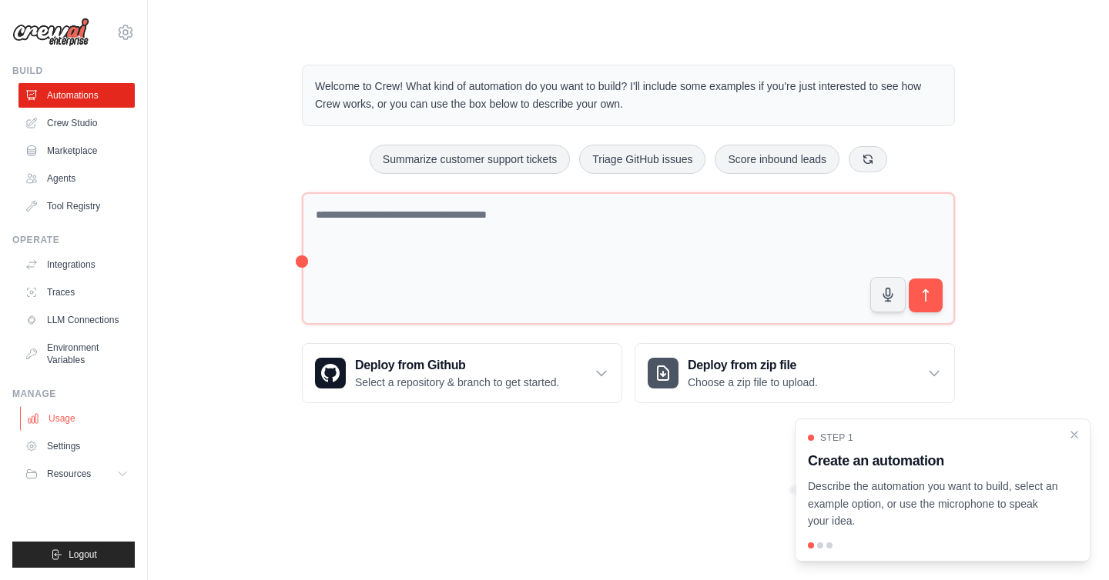  Describe the element at coordinates (73, 394) in the screenshot. I see `div: Manage` at that location.